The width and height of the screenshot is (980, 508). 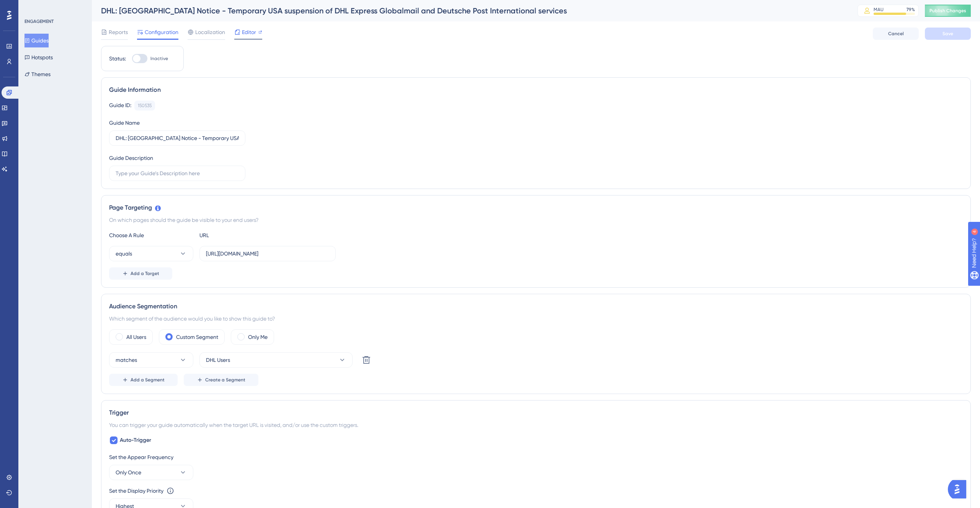 What do you see at coordinates (136, 337) in the screenshot?
I see `label: All Users` at bounding box center [136, 337].